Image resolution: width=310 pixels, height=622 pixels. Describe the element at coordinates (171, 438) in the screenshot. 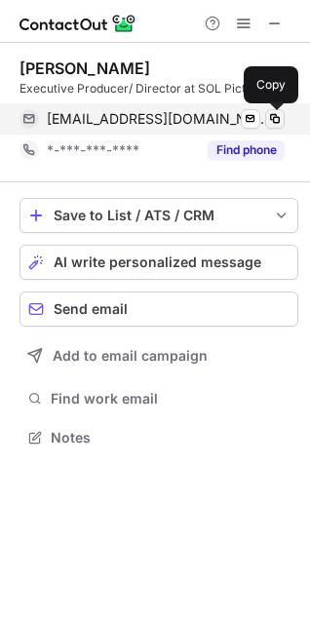

I see `span: Notes` at that location.